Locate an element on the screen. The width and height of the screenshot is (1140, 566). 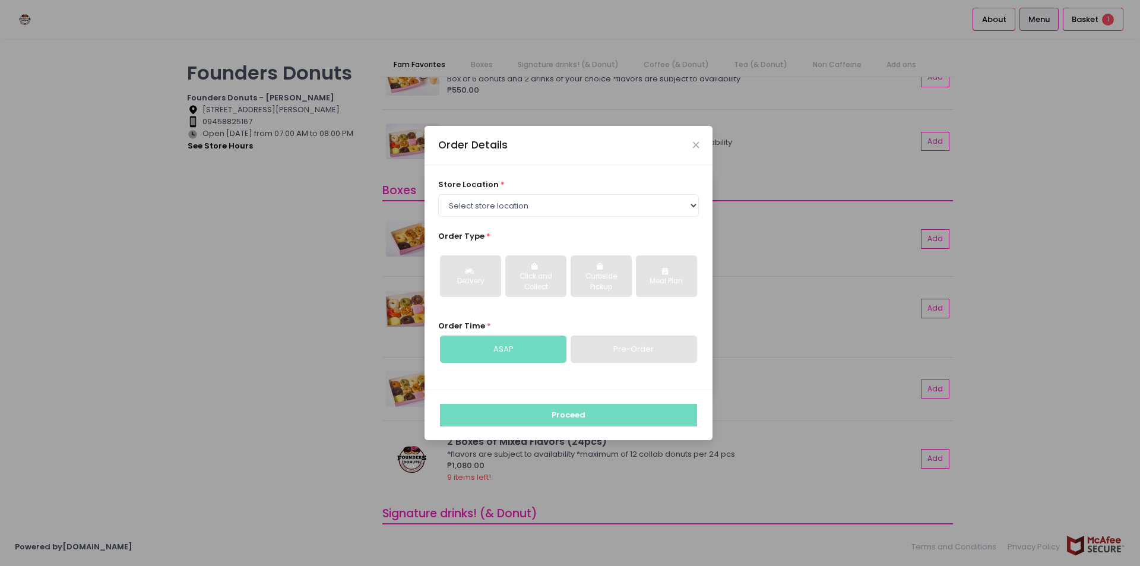
span: Order Type is located at coordinates (461, 236).